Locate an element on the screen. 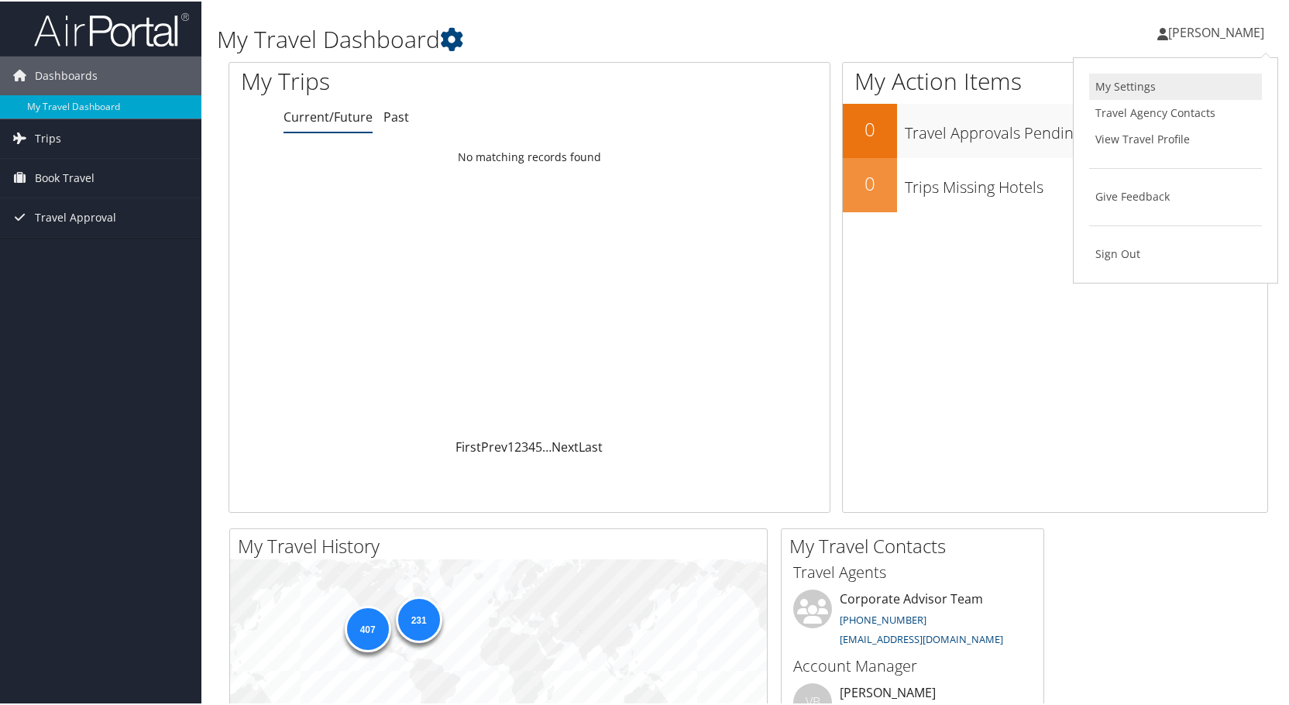  h3: Account Manager is located at coordinates (913, 665).